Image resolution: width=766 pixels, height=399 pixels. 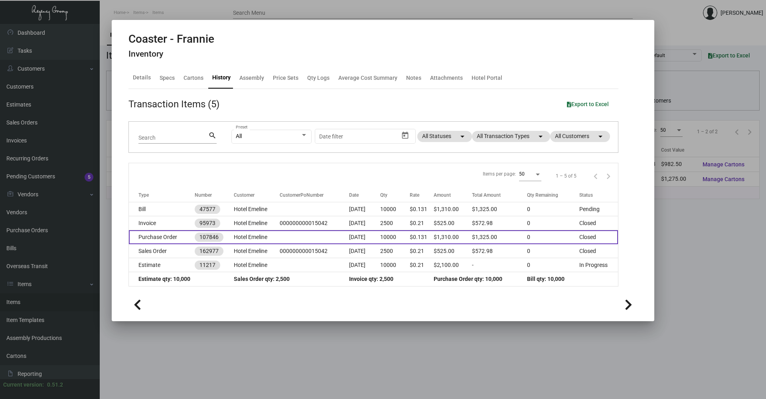 I want to click on div: Details, so click(x=142, y=77).